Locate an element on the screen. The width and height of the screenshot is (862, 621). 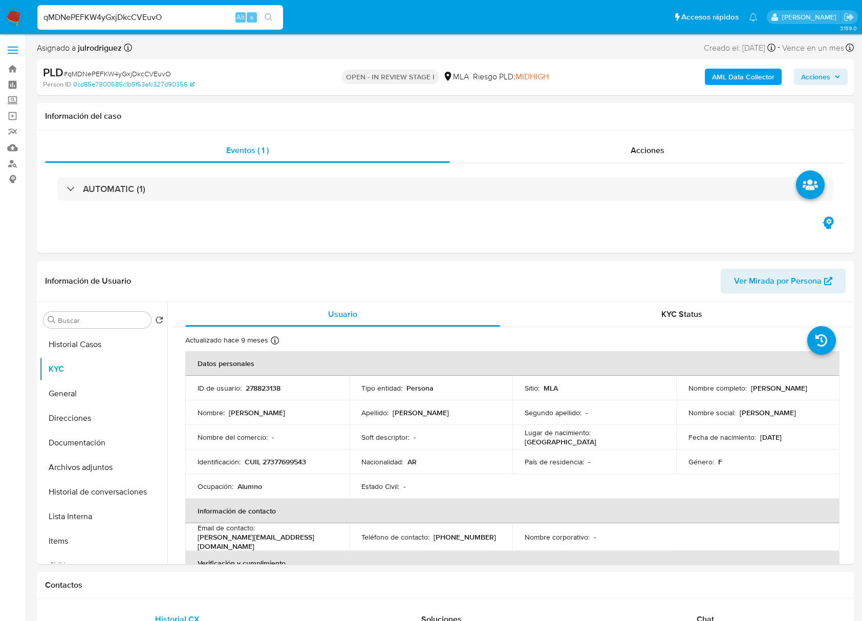
b: PLD is located at coordinates (53, 72).